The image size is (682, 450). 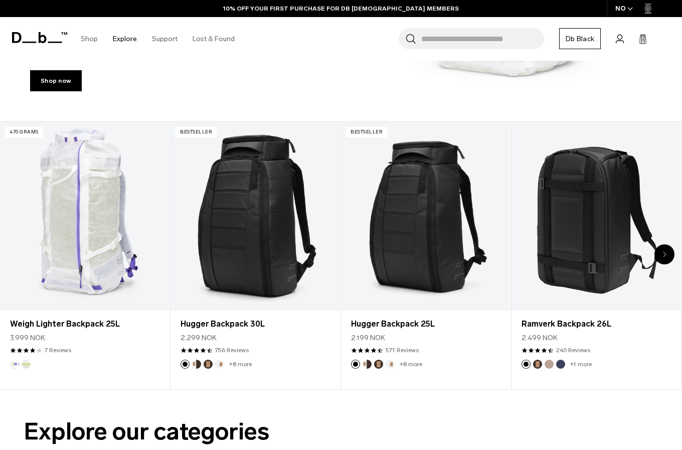 I want to click on a: Db Black, so click(x=579, y=39).